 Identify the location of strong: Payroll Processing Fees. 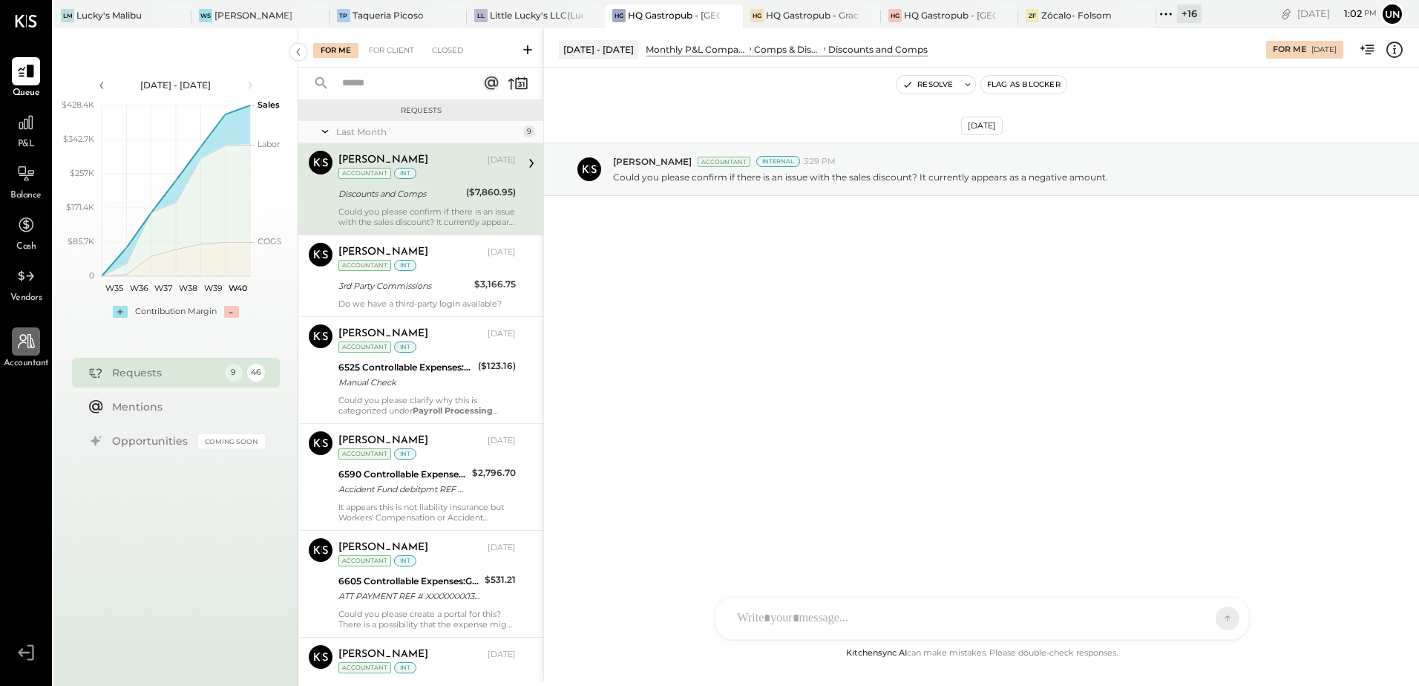
(418, 415).